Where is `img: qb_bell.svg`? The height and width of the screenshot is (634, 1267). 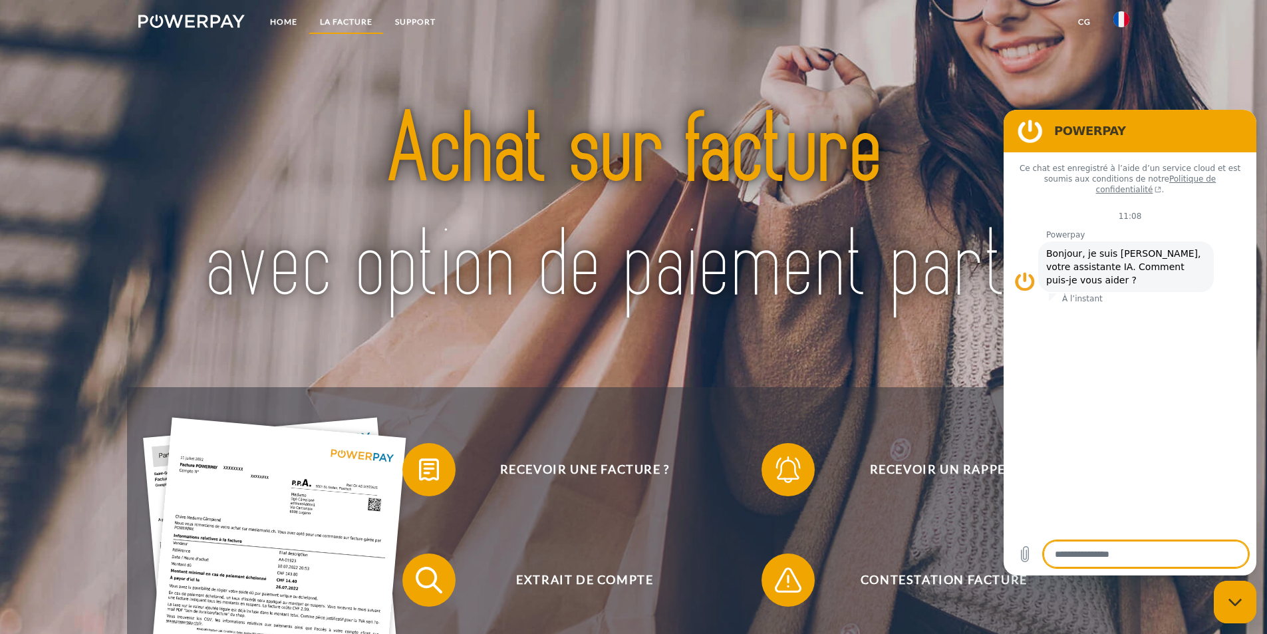
img: qb_bell.svg is located at coordinates (788, 469).